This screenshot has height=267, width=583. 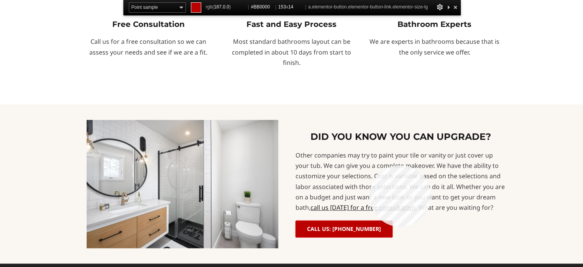 I want to click on div: Other companies may try to paint your tile or vanity or just cover up your tub. We can give you a..., so click(x=401, y=181).